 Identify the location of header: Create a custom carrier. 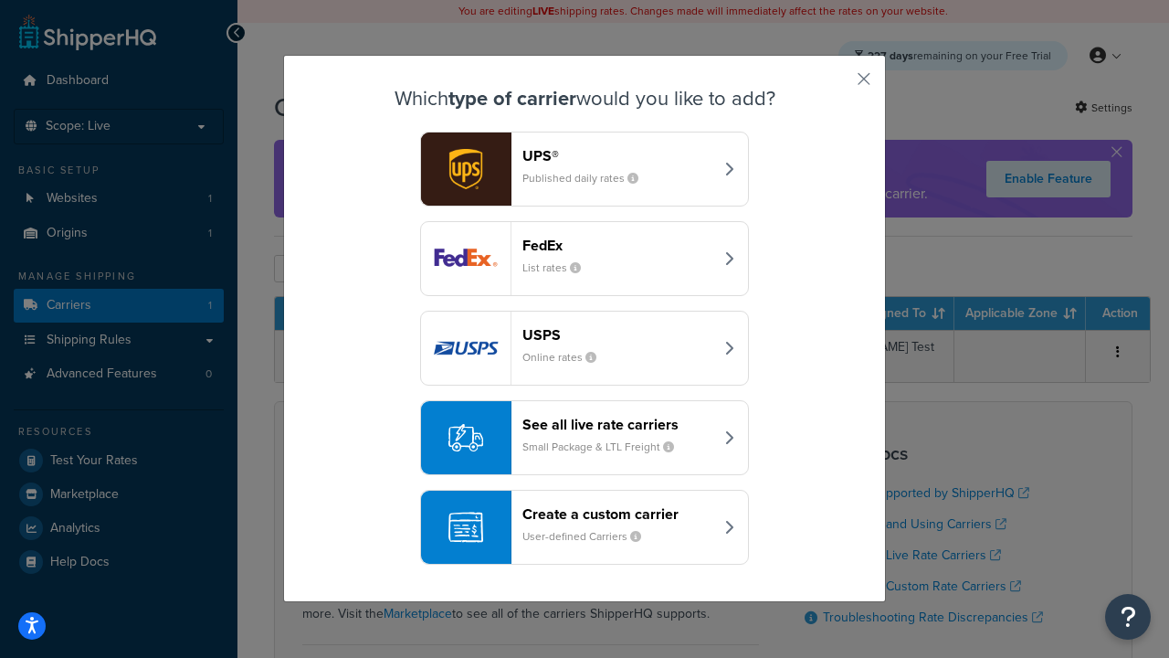
(617, 513).